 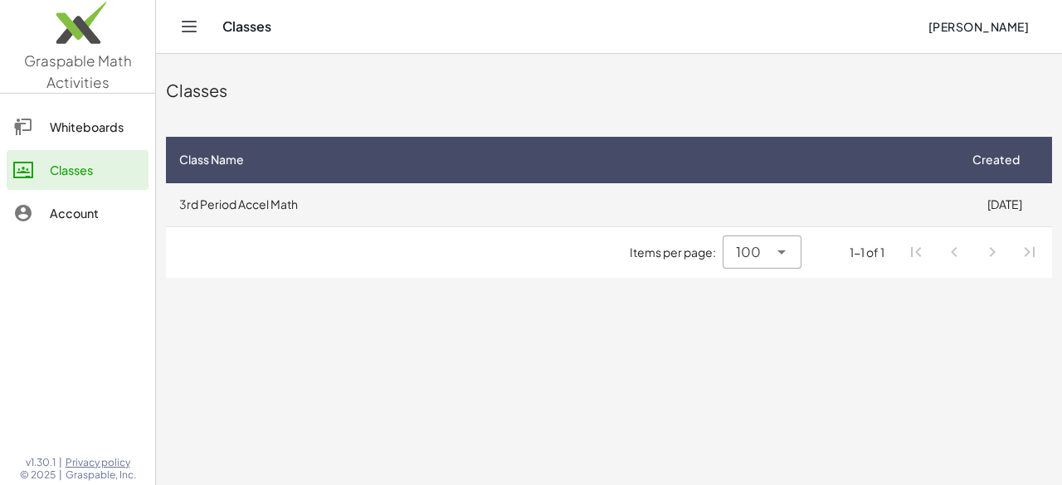 What do you see at coordinates (37, 475) in the screenshot?
I see `span: © 2025` at bounding box center [37, 475].